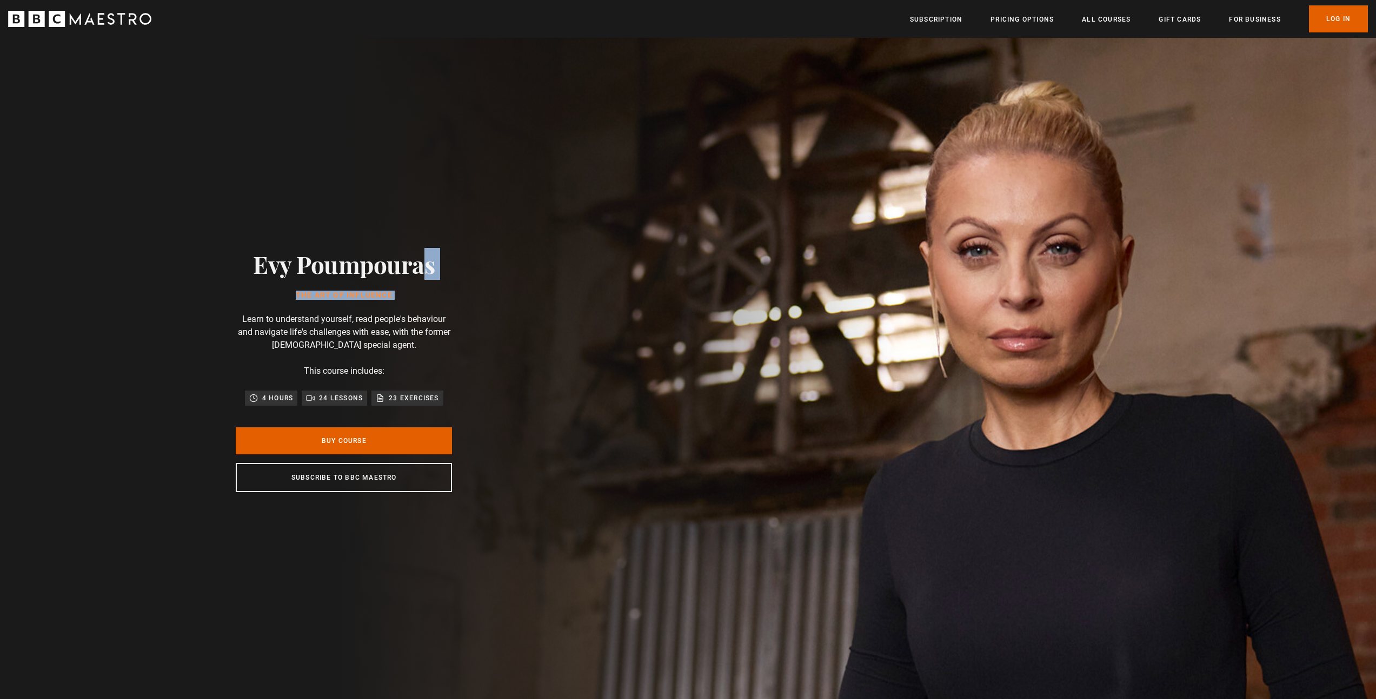 The height and width of the screenshot is (699, 1376). I want to click on p: 23 exercises, so click(414, 398).